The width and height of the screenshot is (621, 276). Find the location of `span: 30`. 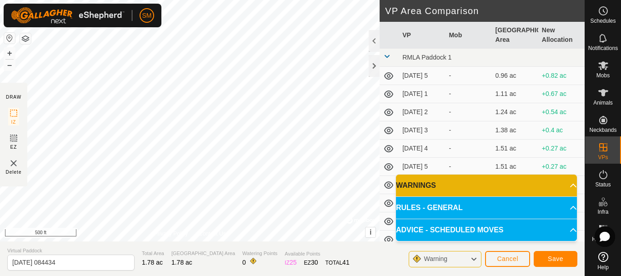

span: 30 is located at coordinates (314, 262).